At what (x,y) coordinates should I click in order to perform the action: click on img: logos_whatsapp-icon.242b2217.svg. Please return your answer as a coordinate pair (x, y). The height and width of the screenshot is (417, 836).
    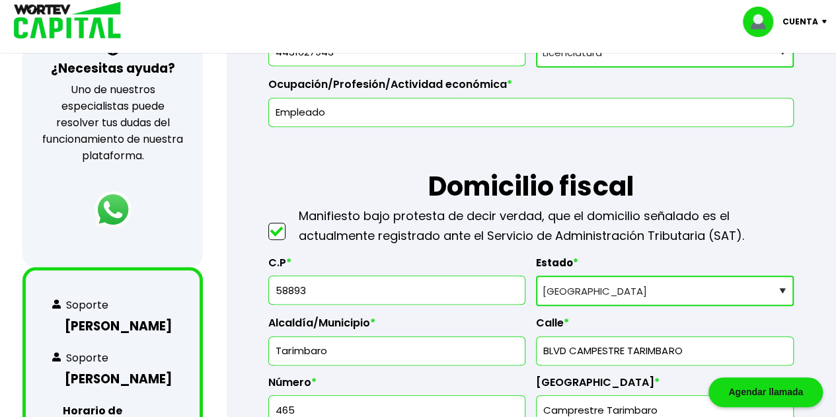
    Looking at the image, I should click on (113, 210).